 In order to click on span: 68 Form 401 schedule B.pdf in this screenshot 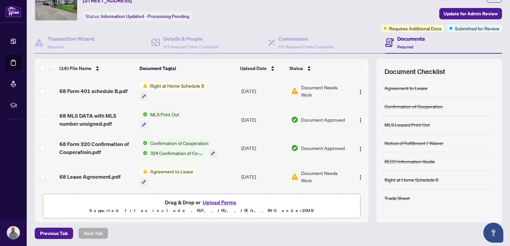, I will do `click(93, 91)`.